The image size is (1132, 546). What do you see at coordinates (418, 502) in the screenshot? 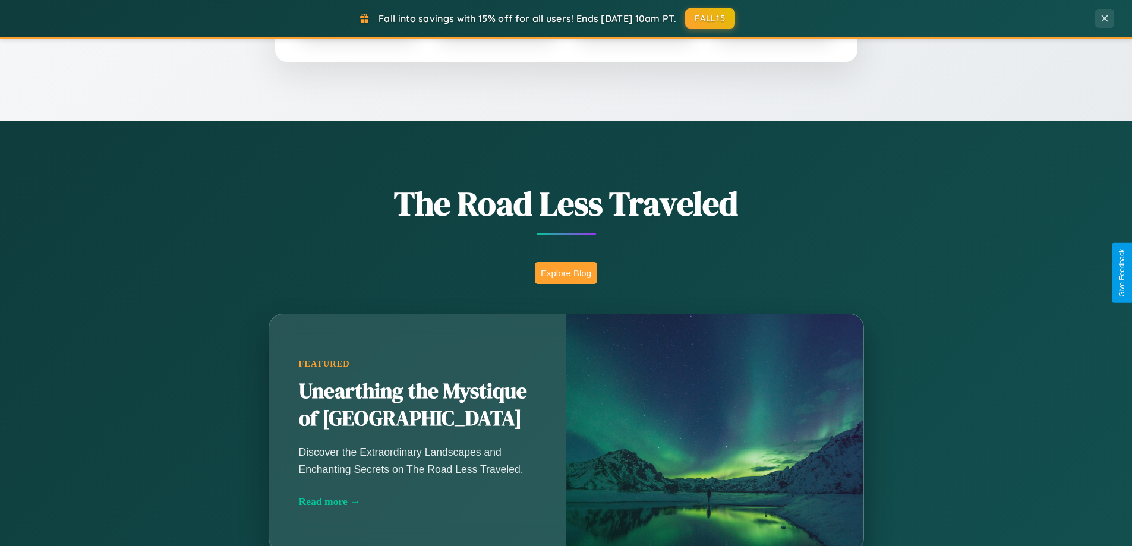
I see `div: Read more →` at bounding box center [418, 502].